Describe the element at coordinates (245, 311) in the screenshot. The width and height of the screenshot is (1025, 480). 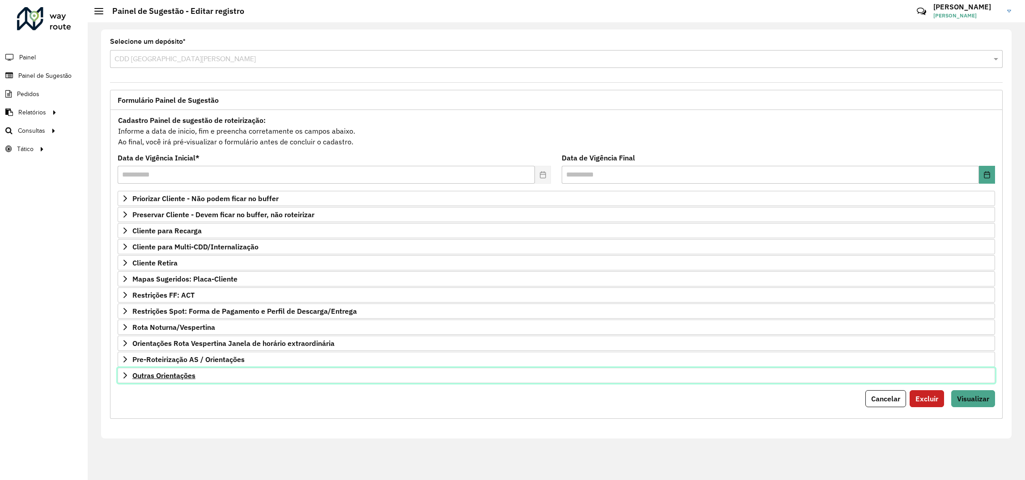
I see `span: Restrições Spot: Forma de Pagamento e Perfil de Descarga/Entrega` at that location.